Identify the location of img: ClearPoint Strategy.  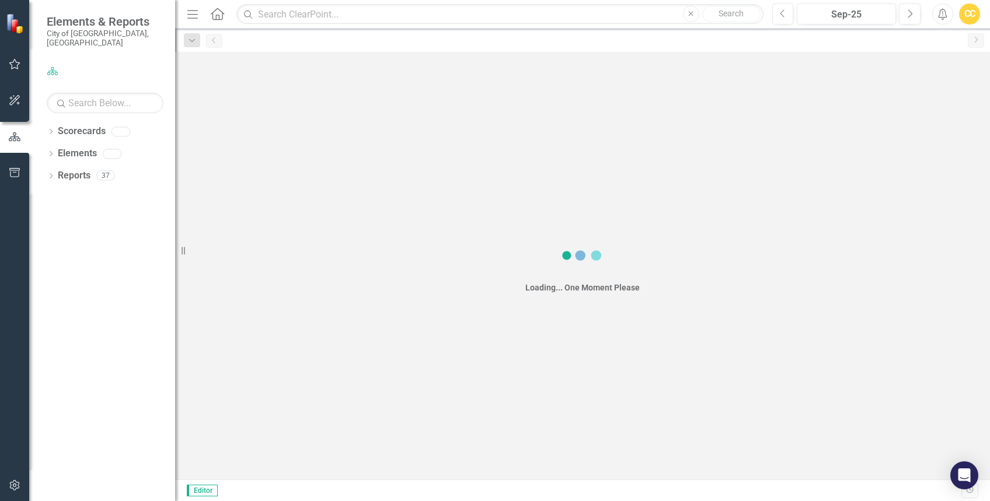
(16, 23).